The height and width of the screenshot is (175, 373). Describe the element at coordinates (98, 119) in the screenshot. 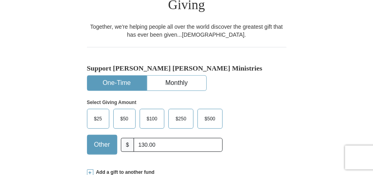

I see `span: $25` at that location.